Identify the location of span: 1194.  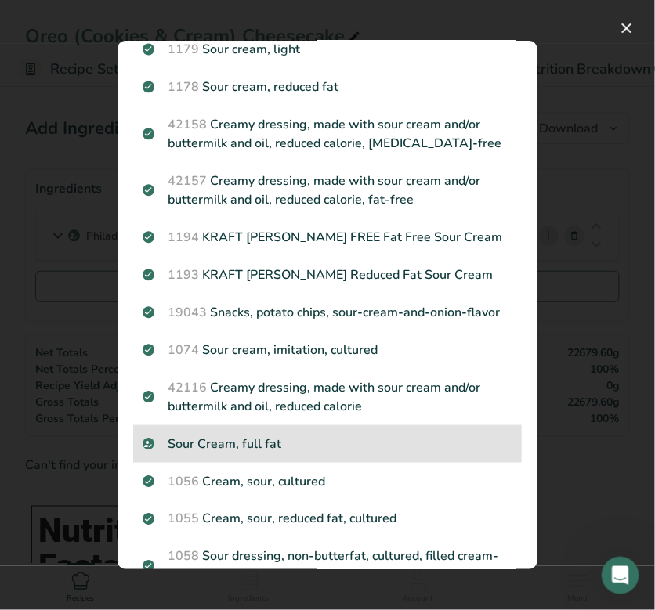
(183, 237).